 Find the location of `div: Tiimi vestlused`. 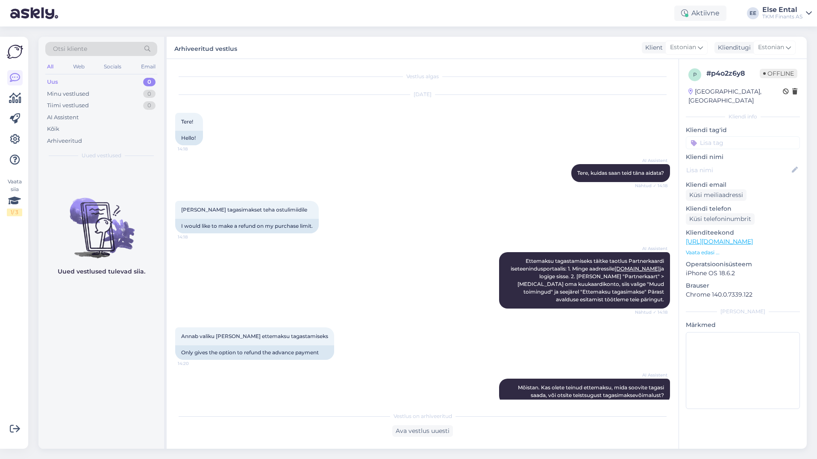

div: Tiimi vestlused is located at coordinates (68, 106).